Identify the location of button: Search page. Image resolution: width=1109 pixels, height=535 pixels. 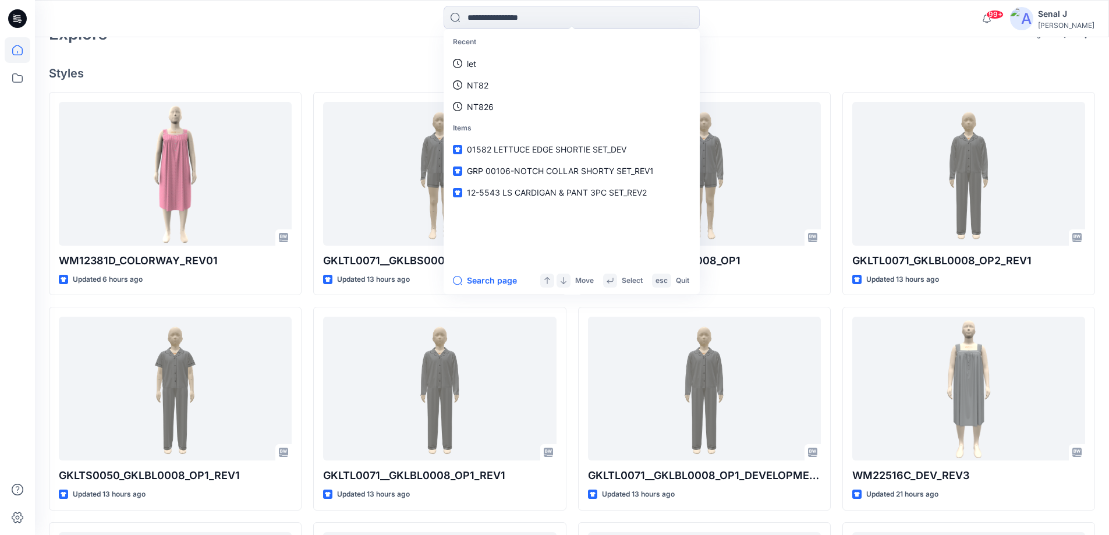
(485, 281).